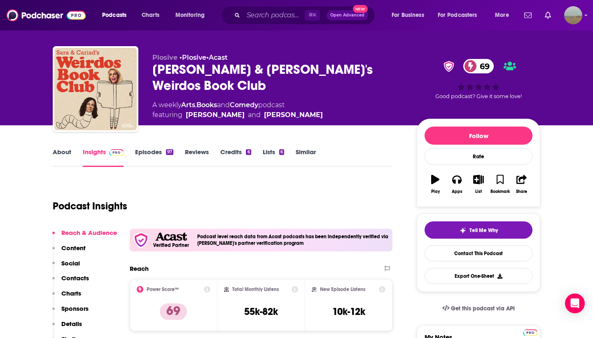 The height and width of the screenshot is (338, 593). I want to click on a: Arts, so click(188, 105).